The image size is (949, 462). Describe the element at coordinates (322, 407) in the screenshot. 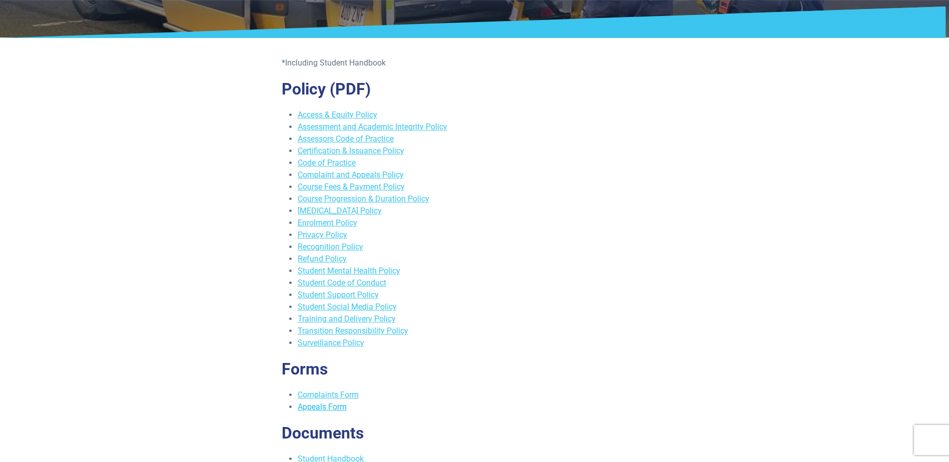

I see `a: Appeals Form` at that location.